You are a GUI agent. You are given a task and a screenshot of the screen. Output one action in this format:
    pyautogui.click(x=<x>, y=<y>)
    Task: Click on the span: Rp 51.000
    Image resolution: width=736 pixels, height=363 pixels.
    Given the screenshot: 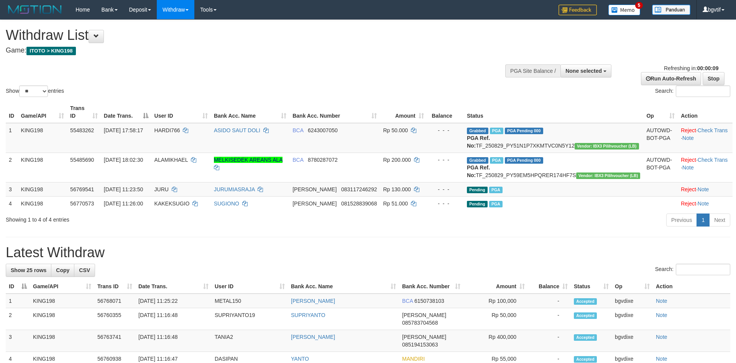 What is the action you would take?
    pyautogui.click(x=395, y=203)
    